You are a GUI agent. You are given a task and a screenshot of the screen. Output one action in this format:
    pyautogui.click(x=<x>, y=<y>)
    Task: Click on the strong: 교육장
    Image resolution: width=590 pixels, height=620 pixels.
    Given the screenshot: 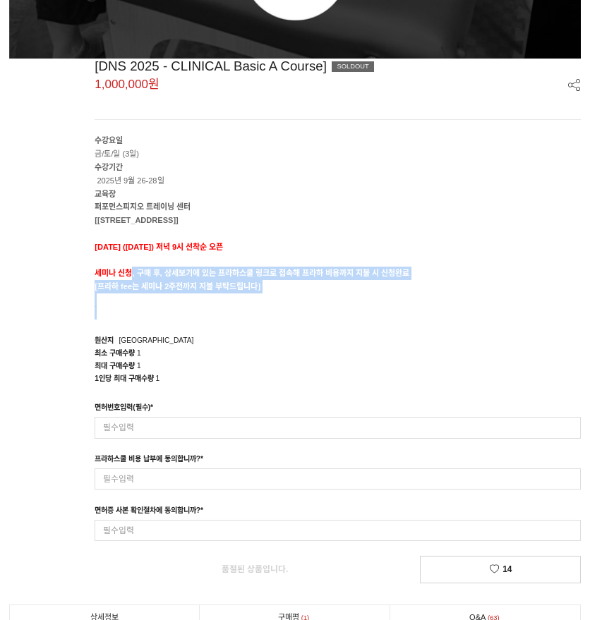 What is the action you would take?
    pyautogui.click(x=105, y=194)
    